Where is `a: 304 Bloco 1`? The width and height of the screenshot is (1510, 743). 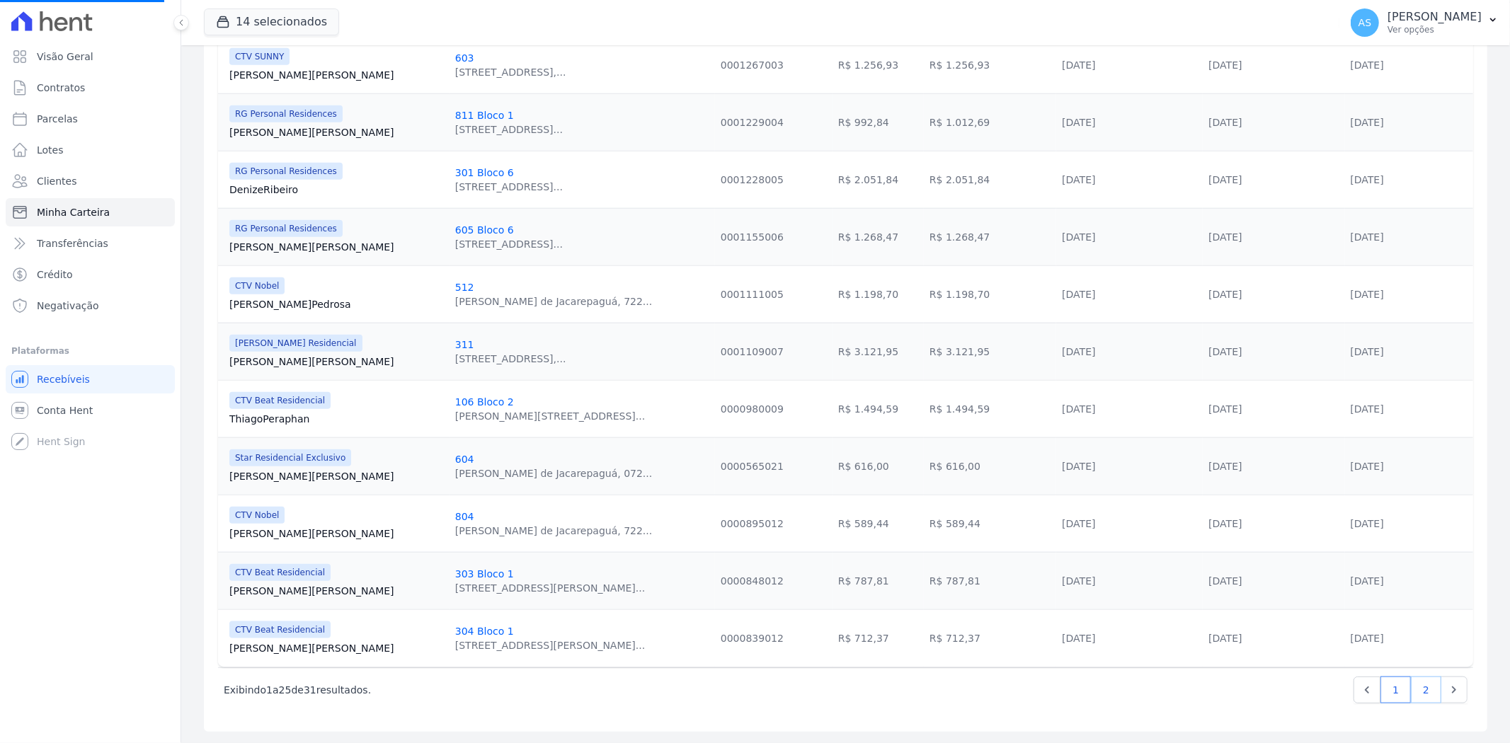
a: 304 Bloco 1 is located at coordinates (484, 631).